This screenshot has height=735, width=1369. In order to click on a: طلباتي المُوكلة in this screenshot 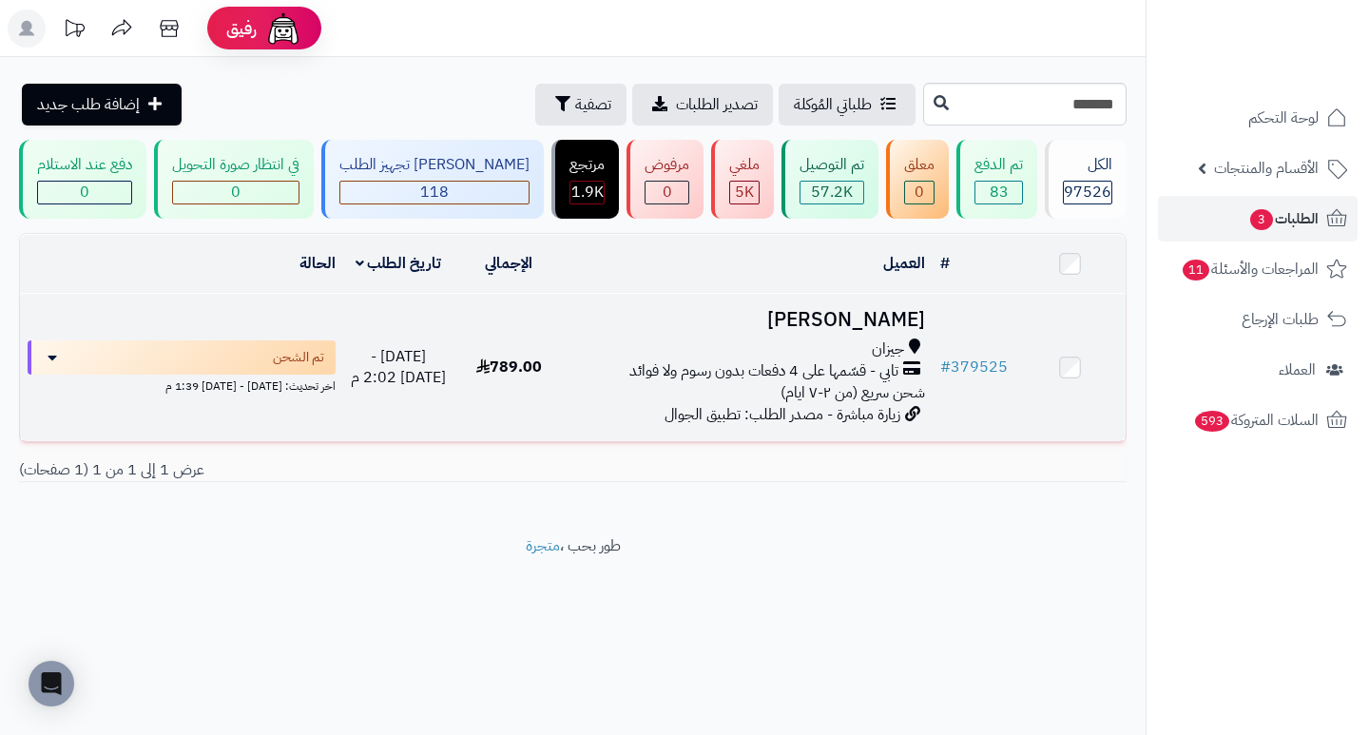, I will do `click(847, 105)`.